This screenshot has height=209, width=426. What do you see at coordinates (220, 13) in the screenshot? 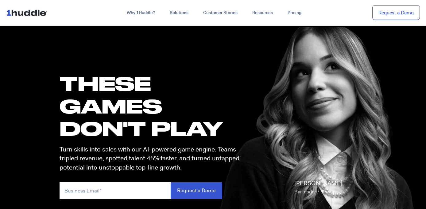
I see `a: Customer Stories` at bounding box center [220, 13].